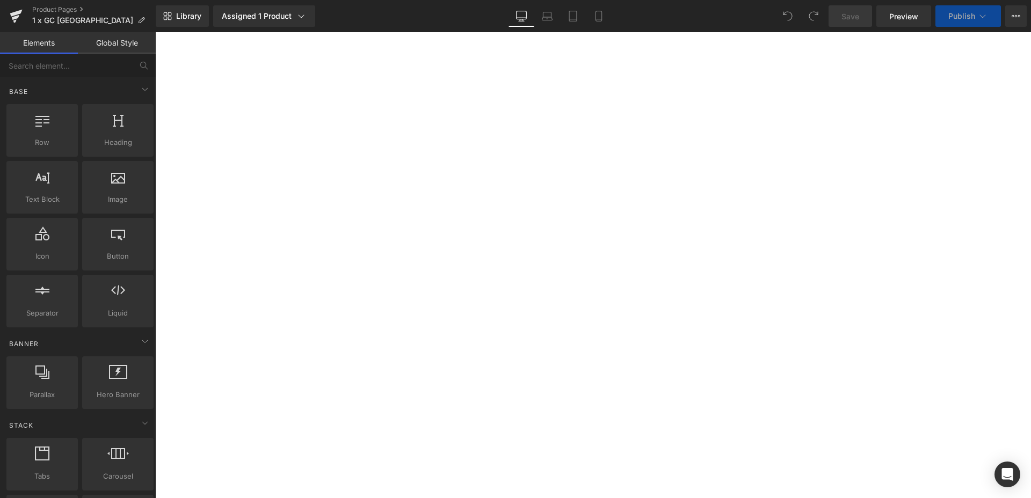  I want to click on span: Hero Banner, so click(118, 395).